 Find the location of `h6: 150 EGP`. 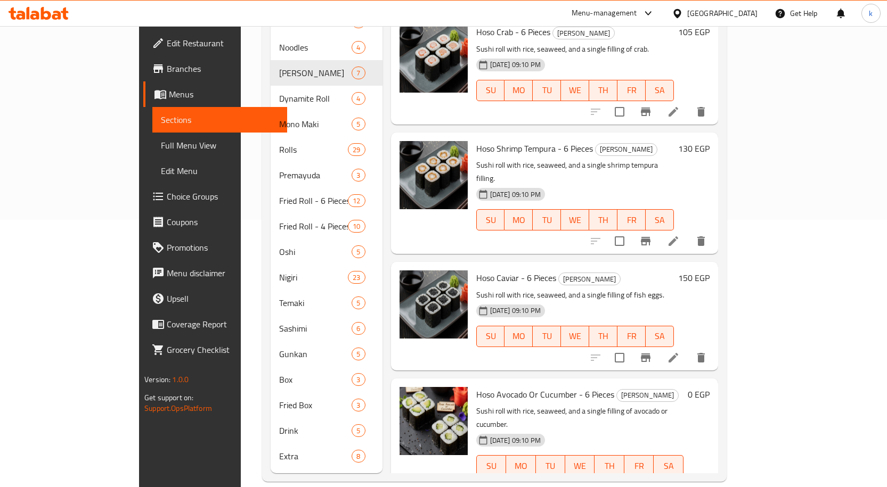

h6: 150 EGP is located at coordinates (693, 278).